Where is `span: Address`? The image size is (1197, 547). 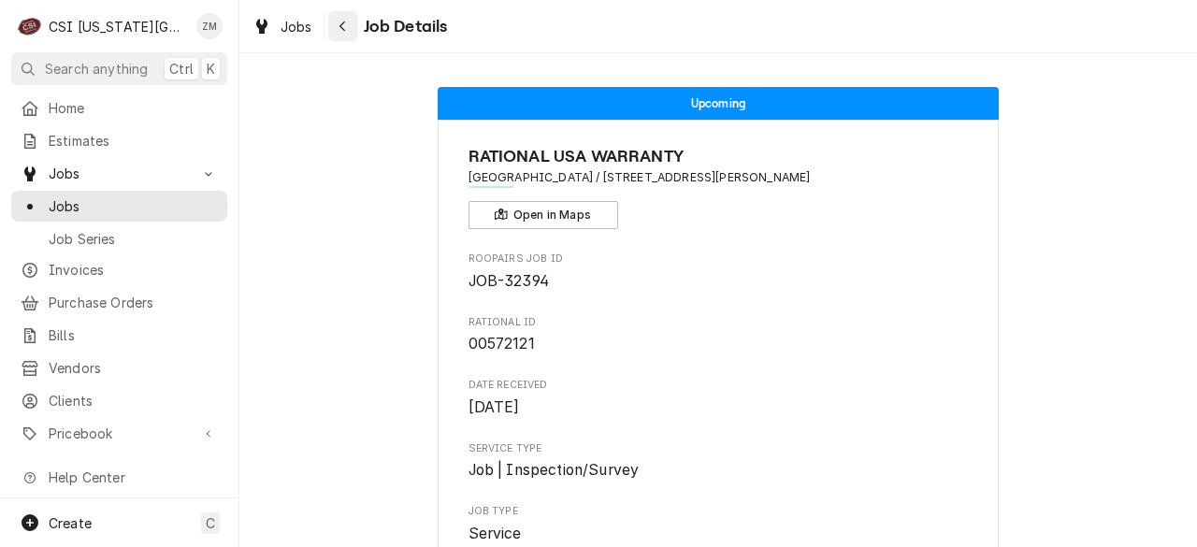
span: Address is located at coordinates (718, 178).